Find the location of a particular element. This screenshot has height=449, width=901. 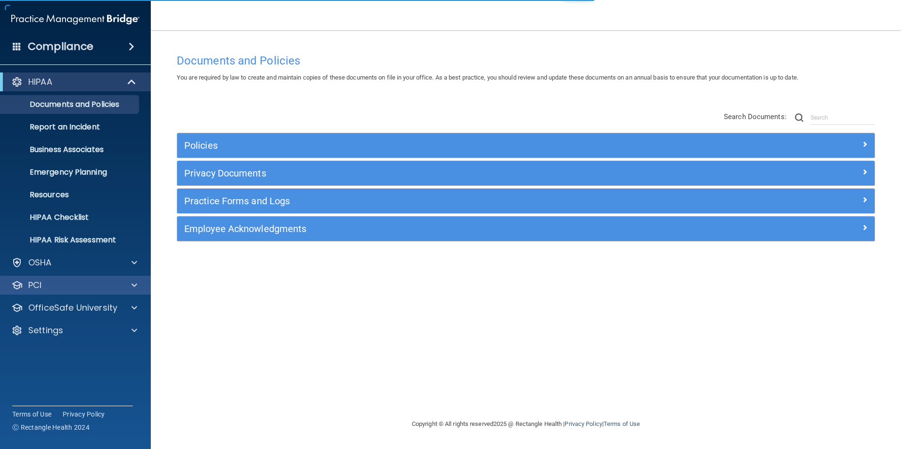

p: HIPAA is located at coordinates (40, 82).